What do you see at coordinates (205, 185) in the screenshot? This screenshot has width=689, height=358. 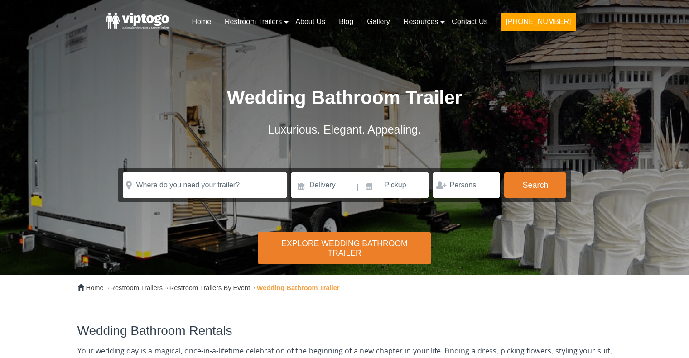 I see `input: Where do you need your trailer?` at bounding box center [205, 185].